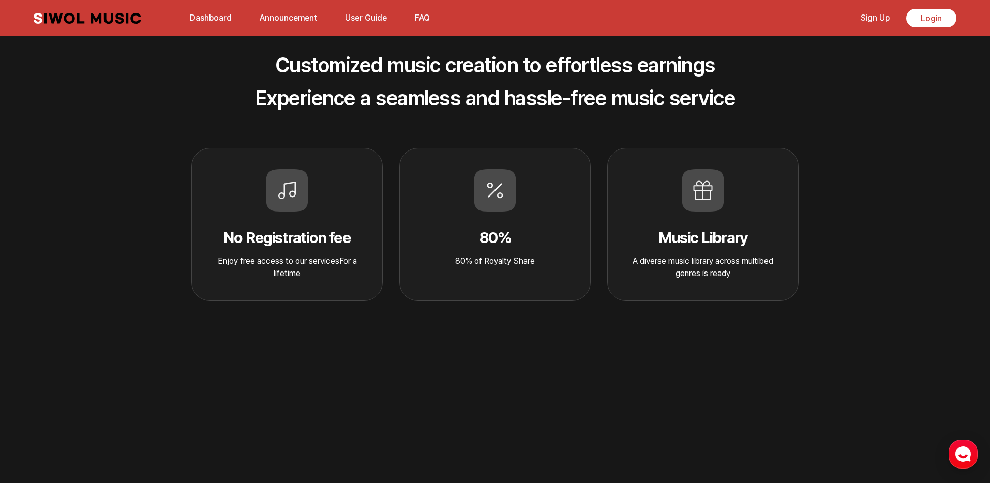 The height and width of the screenshot is (483, 990). What do you see at coordinates (36, 341) in the screenshot?
I see `a: Home` at bounding box center [36, 341].